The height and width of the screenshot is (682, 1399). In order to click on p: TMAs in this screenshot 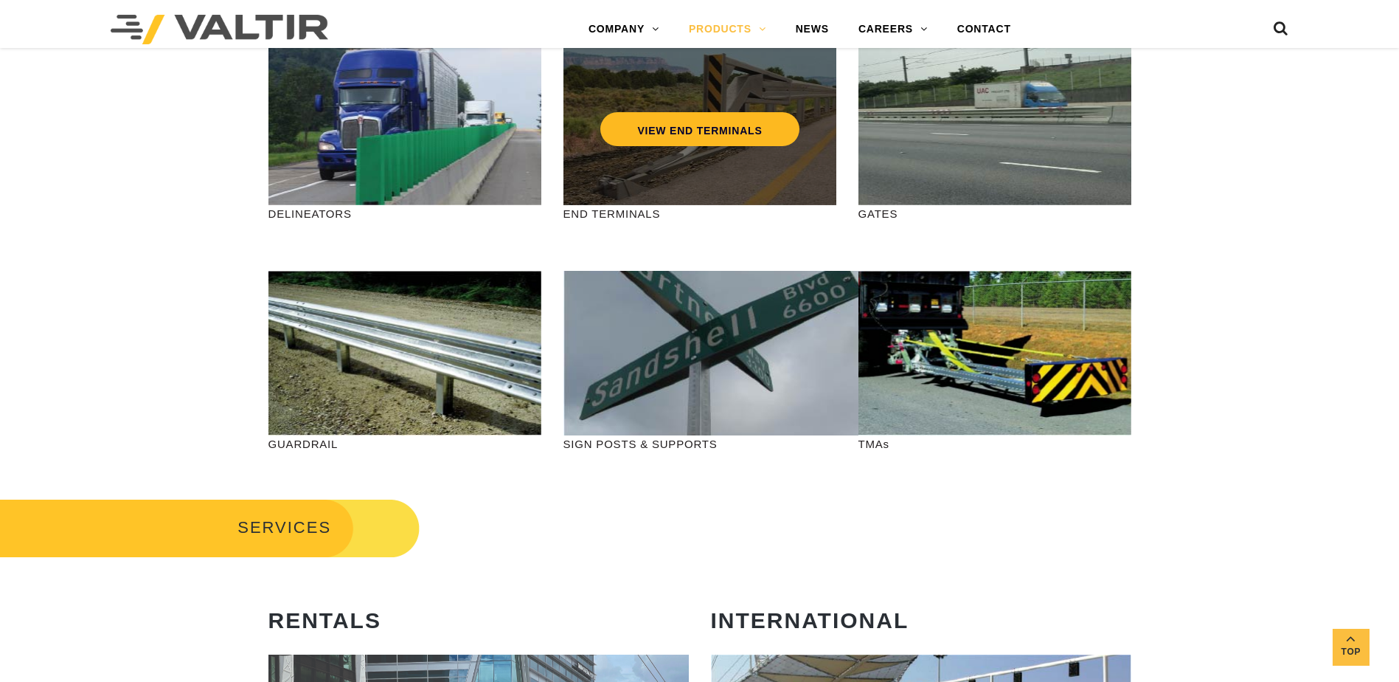, I will do `click(995, 443)`.